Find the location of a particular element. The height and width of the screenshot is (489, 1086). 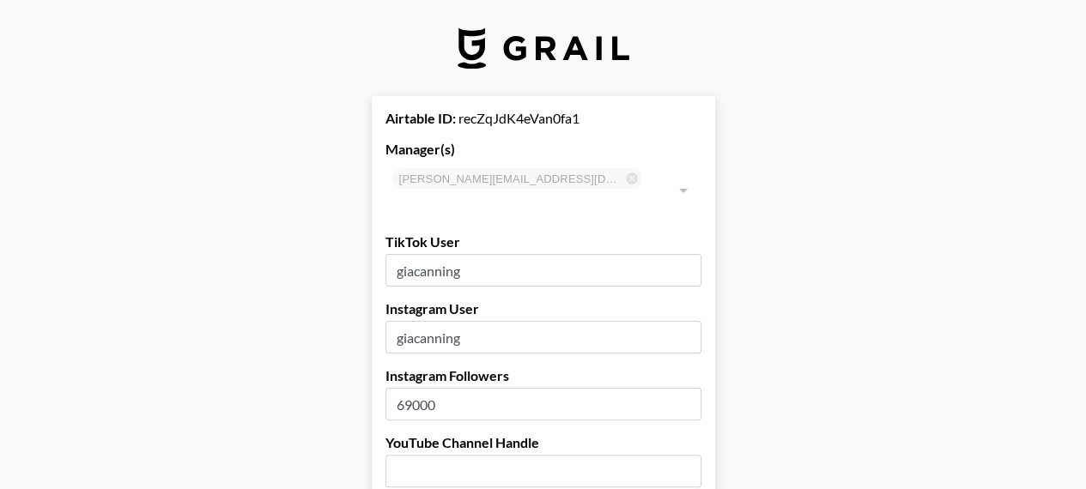

label: YouTube Channel Handle is located at coordinates (543, 443).